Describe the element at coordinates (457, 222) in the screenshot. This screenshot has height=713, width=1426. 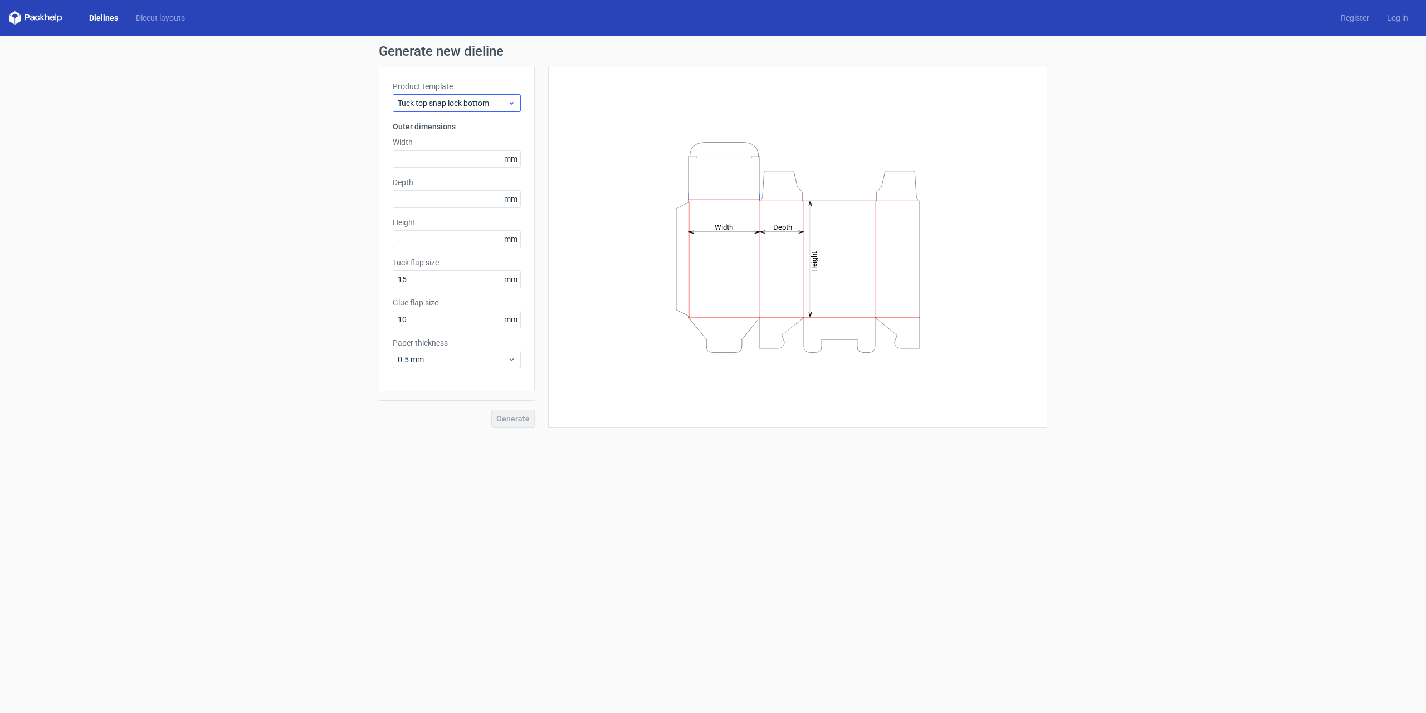
I see `label: Height` at that location.